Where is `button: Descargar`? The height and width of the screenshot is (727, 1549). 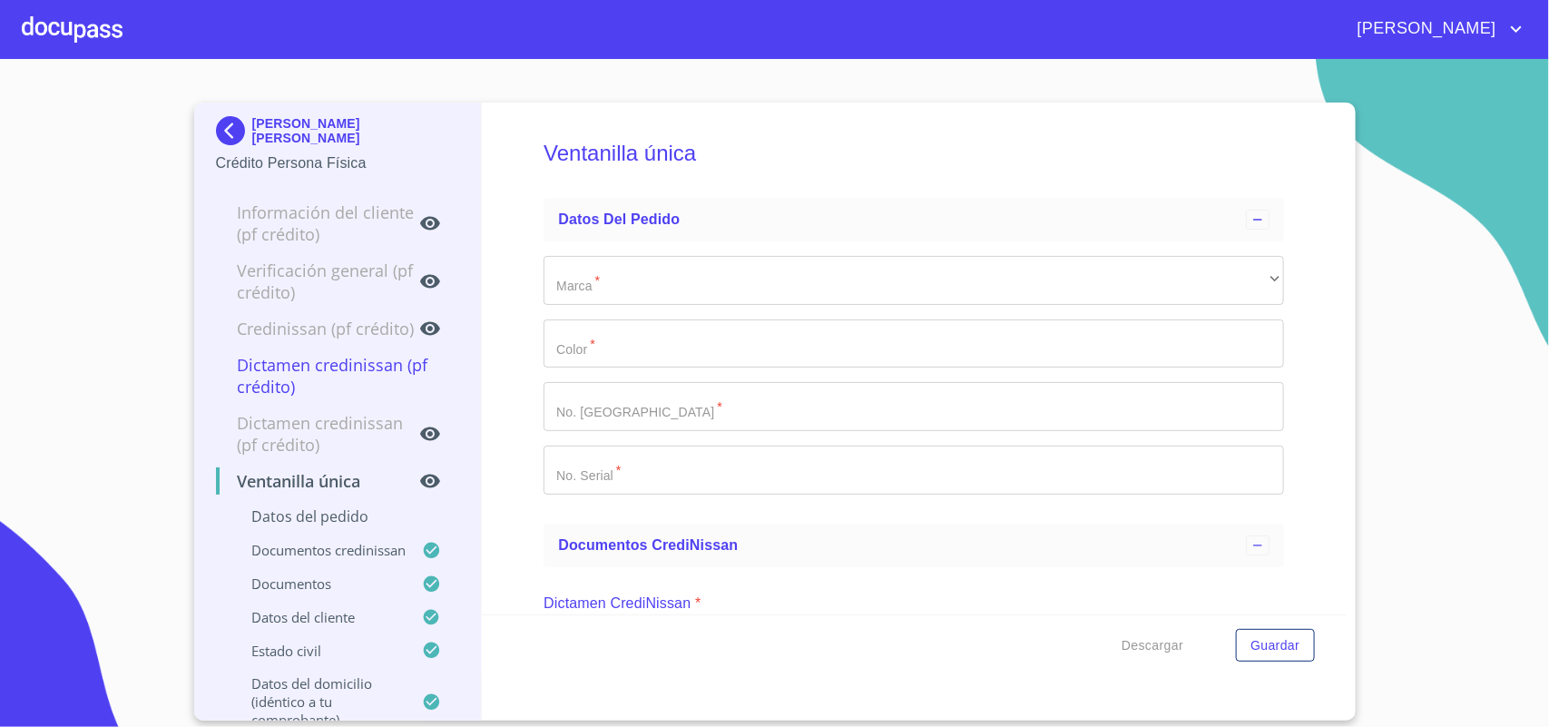
button: Descargar is located at coordinates (1152, 645).